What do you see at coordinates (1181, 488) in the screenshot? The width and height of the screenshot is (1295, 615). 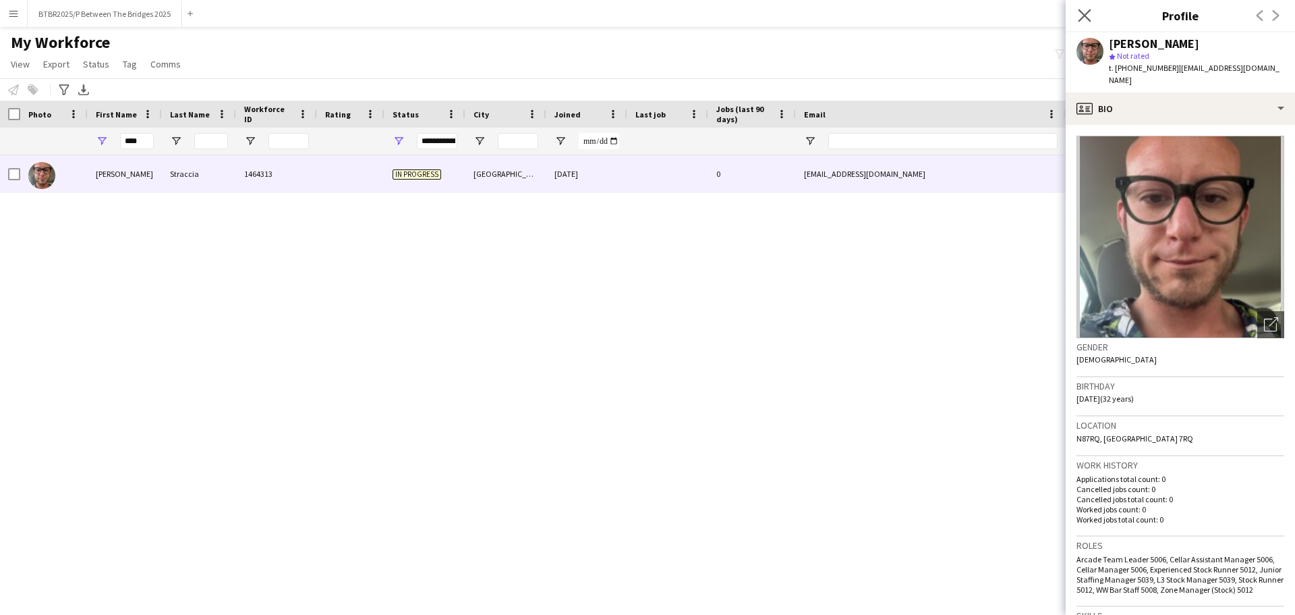 I see `p: Cancelled jobs count: 0` at bounding box center [1181, 488].